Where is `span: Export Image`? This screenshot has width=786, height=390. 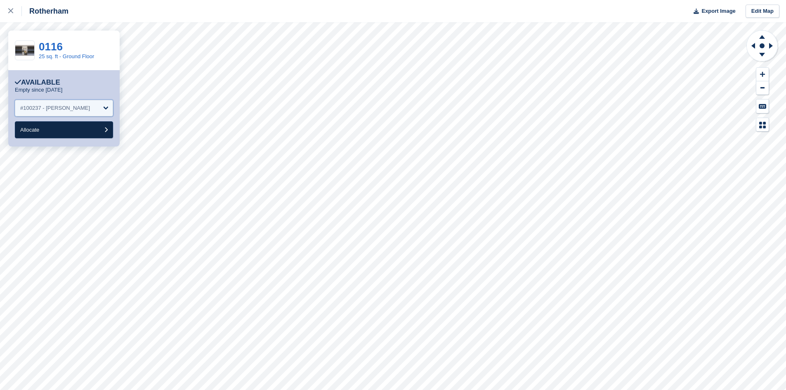
span: Export Image is located at coordinates (718, 11).